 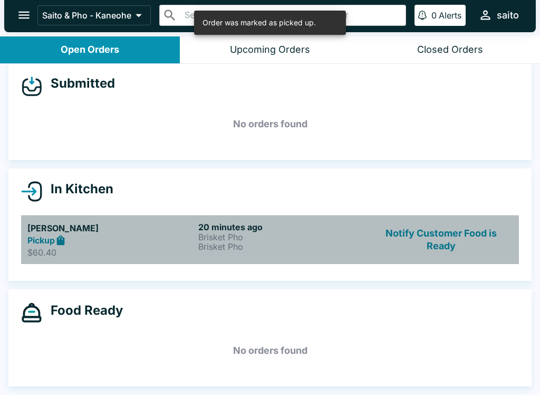 I want to click on strong: Pickup, so click(x=41, y=240).